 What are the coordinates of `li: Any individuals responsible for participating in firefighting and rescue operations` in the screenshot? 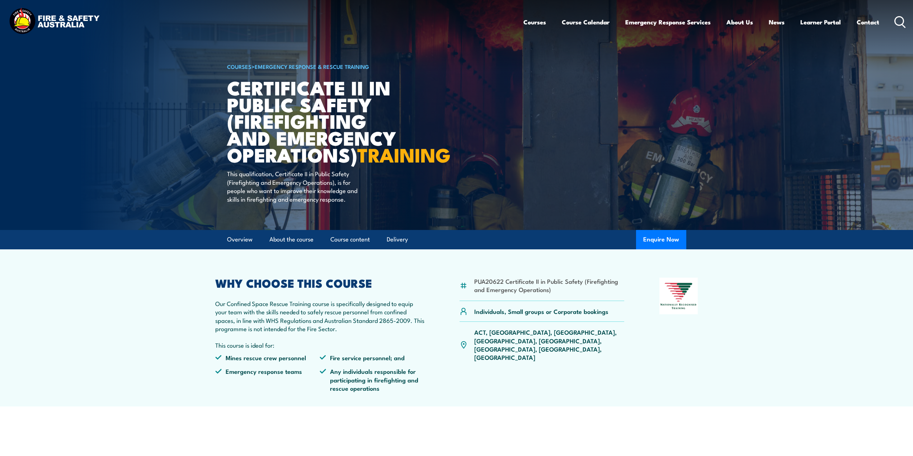 It's located at (372, 380).